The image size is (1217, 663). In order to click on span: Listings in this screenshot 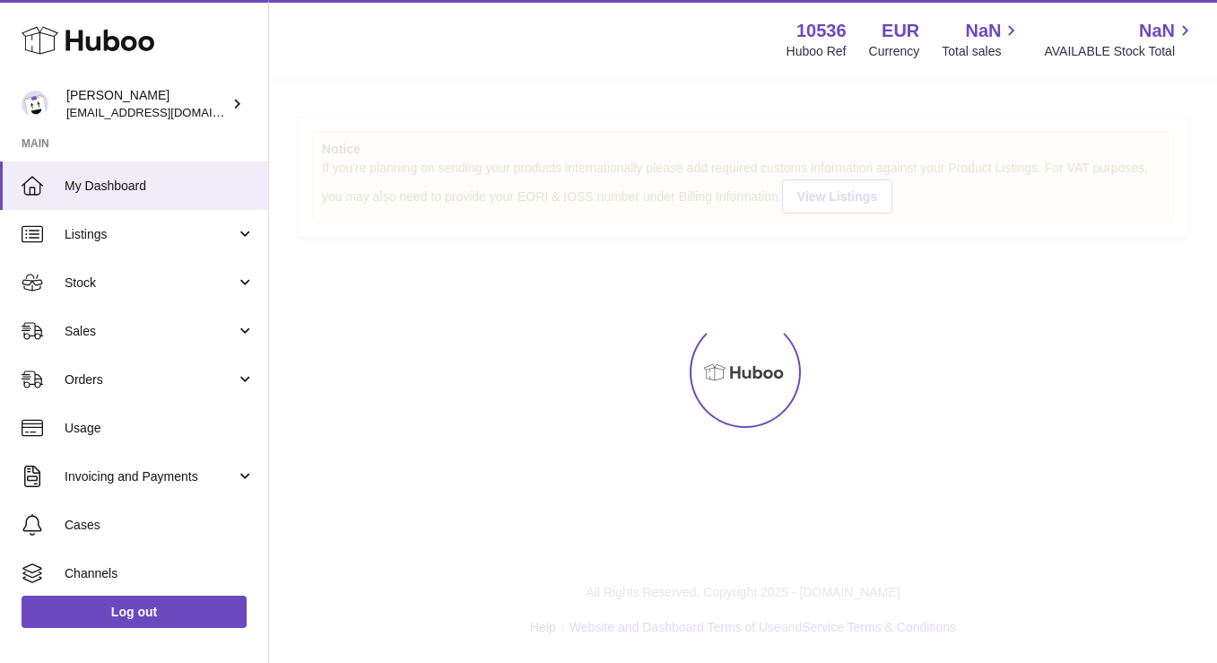, I will do `click(150, 234)`.